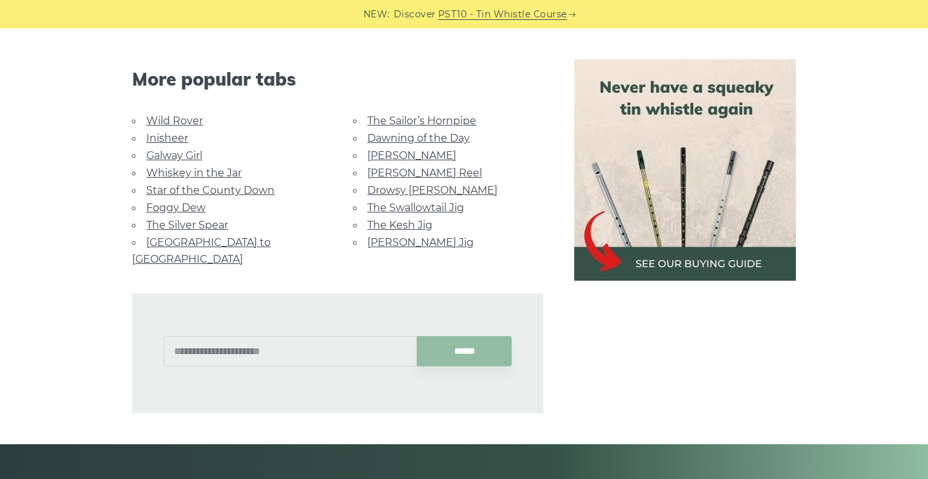 The image size is (928, 479). Describe the element at coordinates (176, 208) in the screenshot. I see `a: Foggy Dew` at that location.